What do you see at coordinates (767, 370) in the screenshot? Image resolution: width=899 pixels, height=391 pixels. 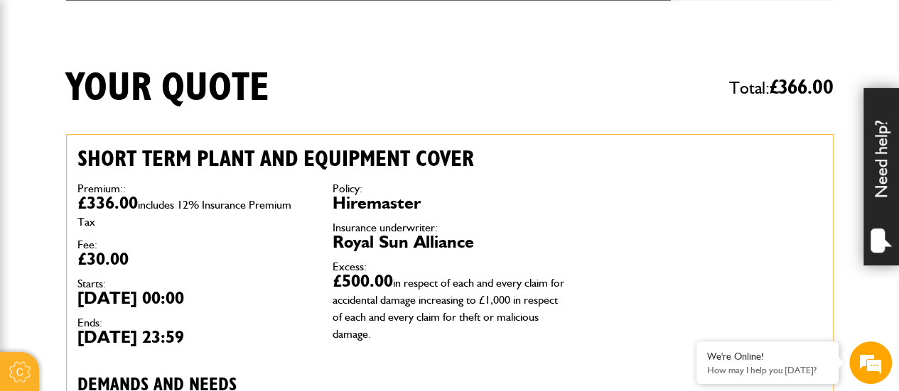 I see `p: How may I help you today?` at bounding box center [767, 370].